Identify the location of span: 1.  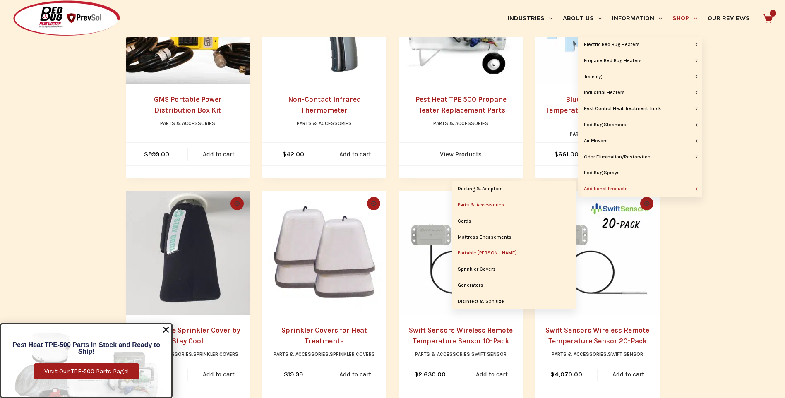
(773, 13).